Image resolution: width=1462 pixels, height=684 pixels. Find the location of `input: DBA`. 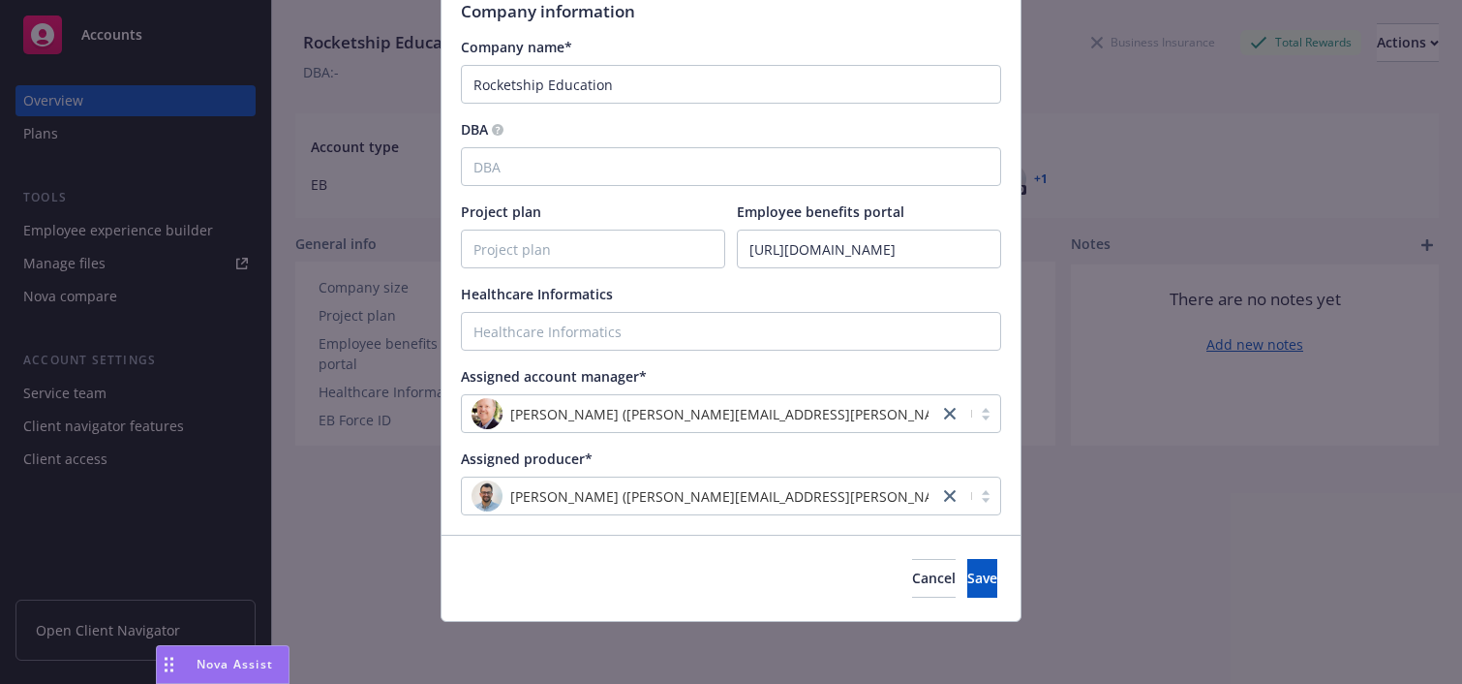

input: DBA is located at coordinates (731, 167).